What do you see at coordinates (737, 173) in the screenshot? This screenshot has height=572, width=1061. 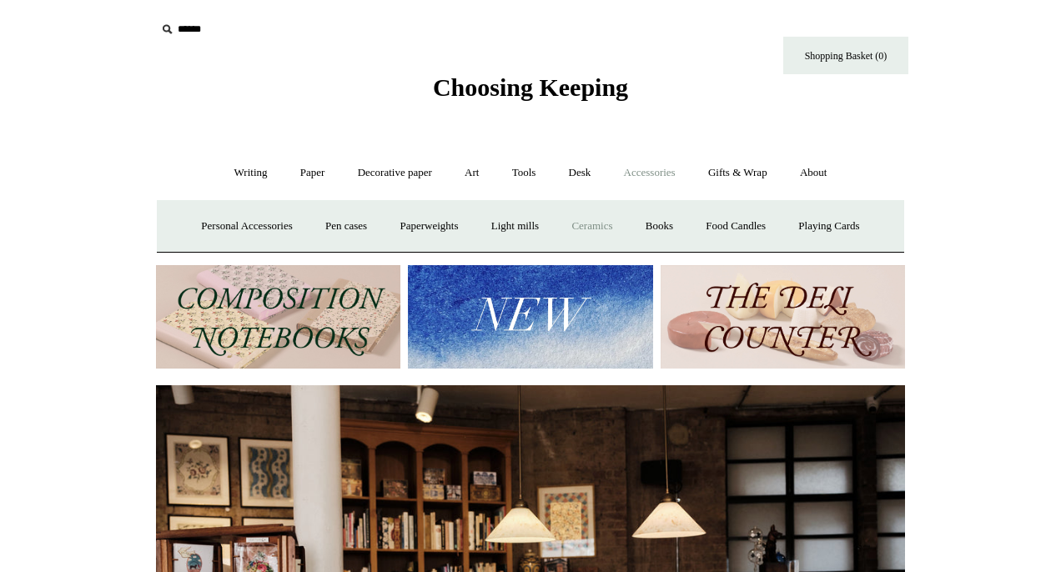 I see `a: Gifts & Wrap` at bounding box center [737, 173].